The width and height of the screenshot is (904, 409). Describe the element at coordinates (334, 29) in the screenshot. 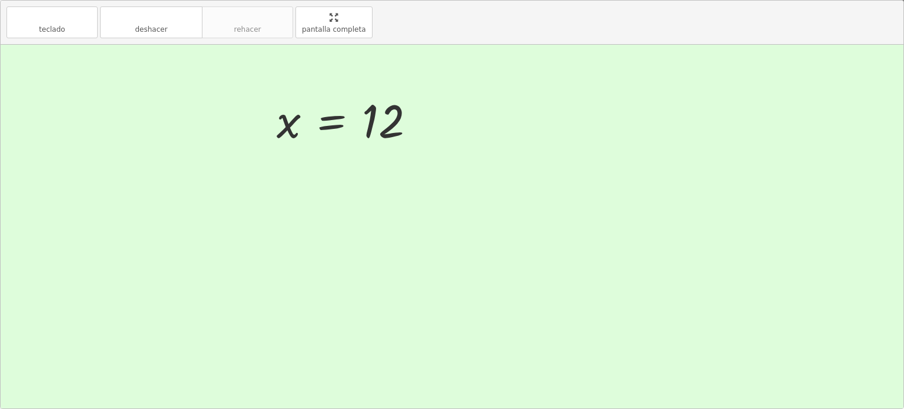

I see `font: pantalla completa` at that location.